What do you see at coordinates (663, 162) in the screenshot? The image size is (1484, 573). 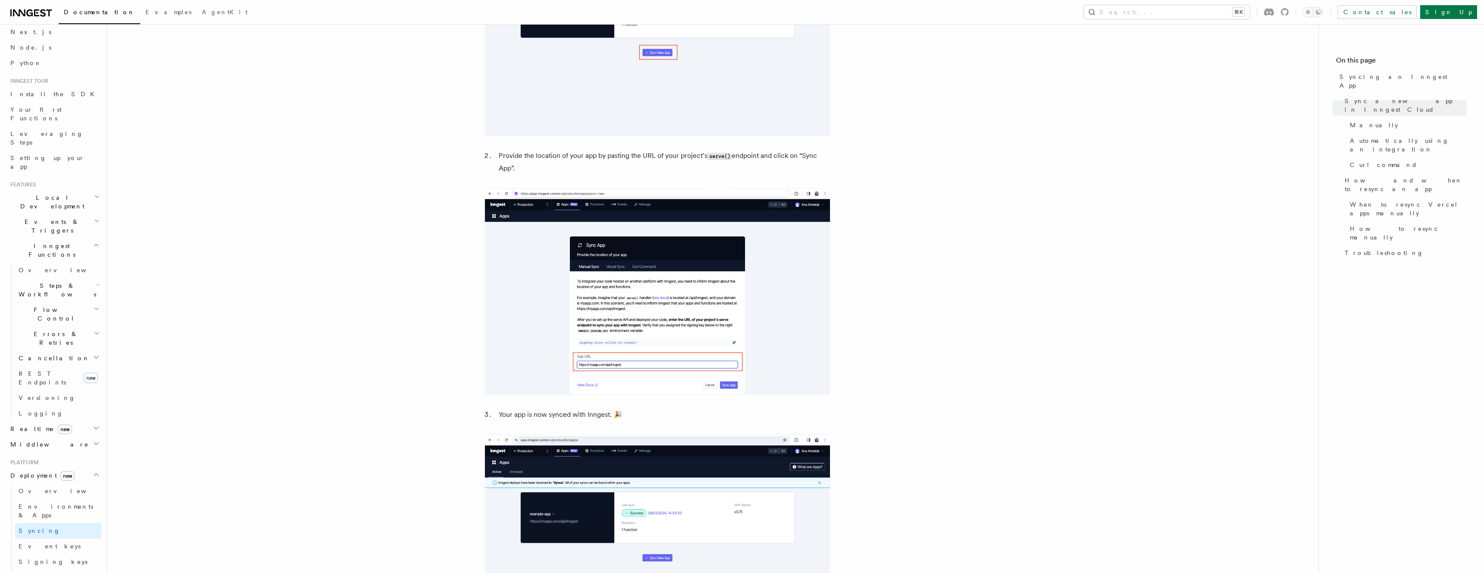 I see `li: Provide the location of your app by pasting the URL of your project’s endpoint and click on “Sync...` at bounding box center [663, 162].